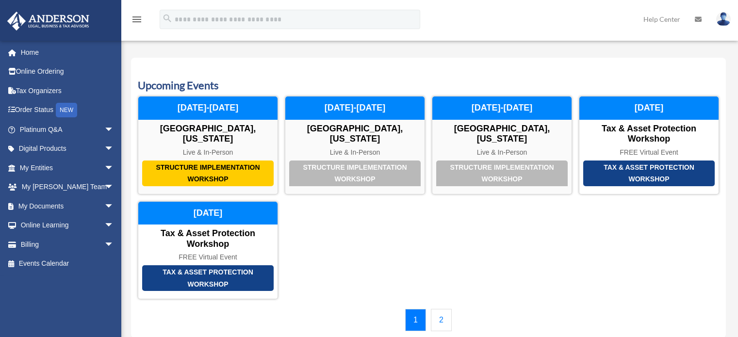  What do you see at coordinates (65, 264) in the screenshot?
I see `a: Events Calendar` at bounding box center [65, 264].